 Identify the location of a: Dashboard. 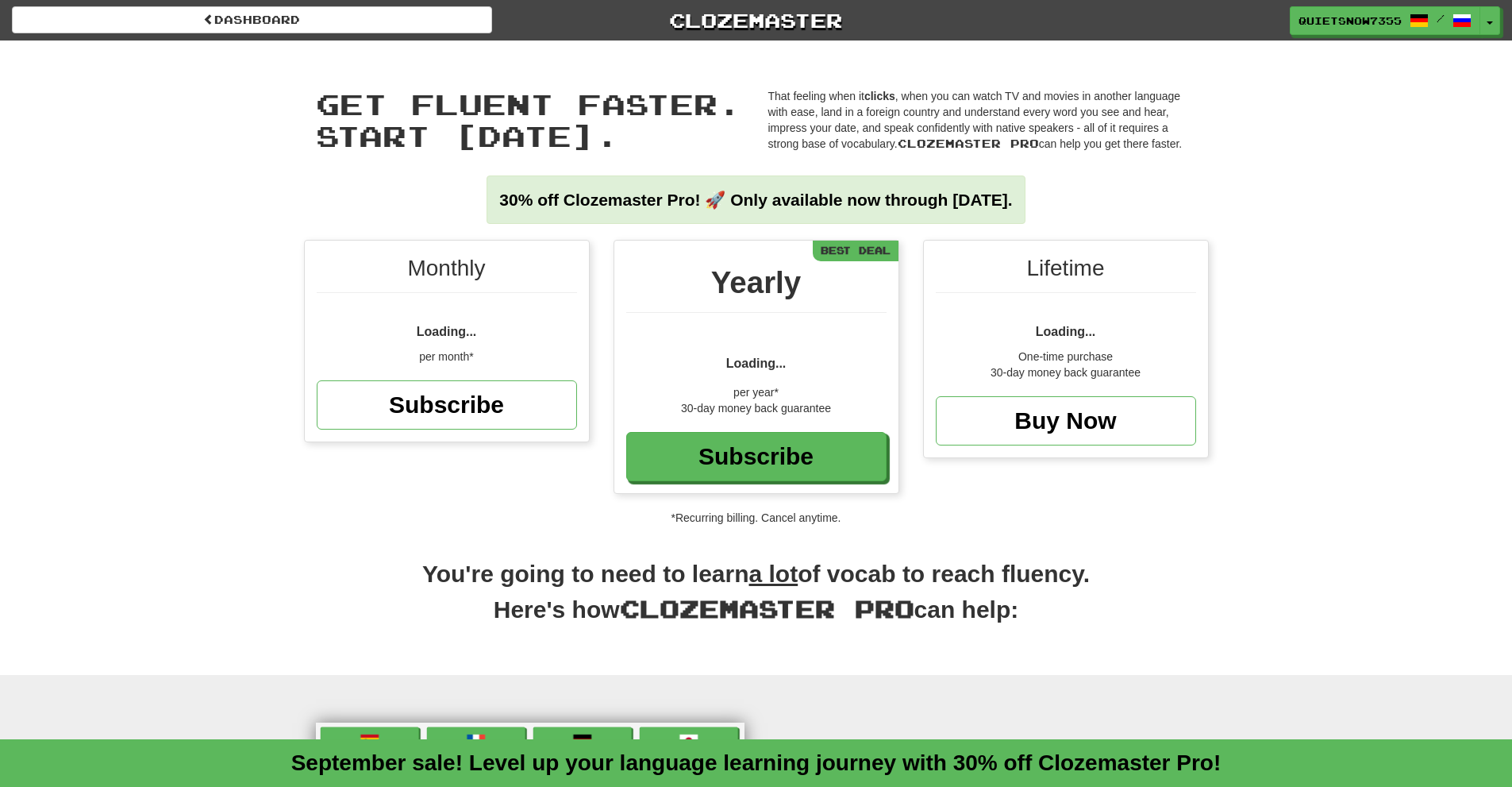
(251, 19).